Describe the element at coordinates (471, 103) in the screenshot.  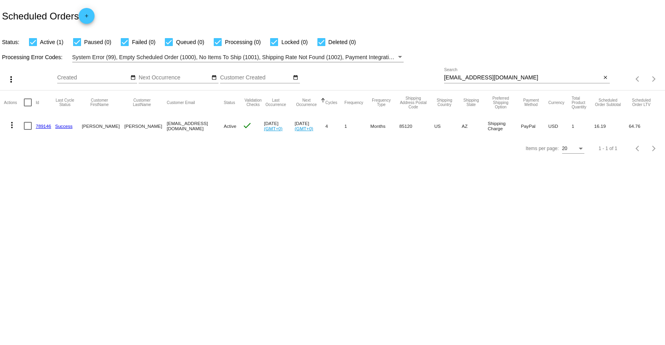
I see `button: Change sorting for ShippingState` at that location.